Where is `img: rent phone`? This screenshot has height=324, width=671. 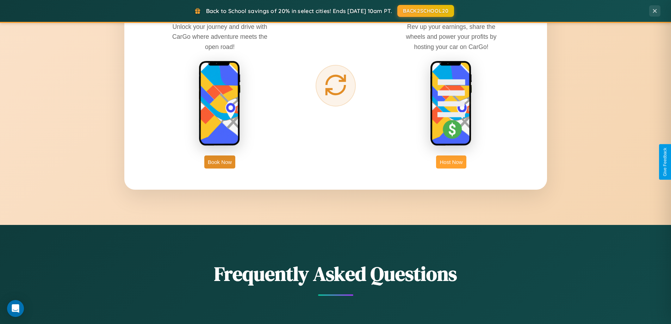
img: rent phone is located at coordinates (220, 104).